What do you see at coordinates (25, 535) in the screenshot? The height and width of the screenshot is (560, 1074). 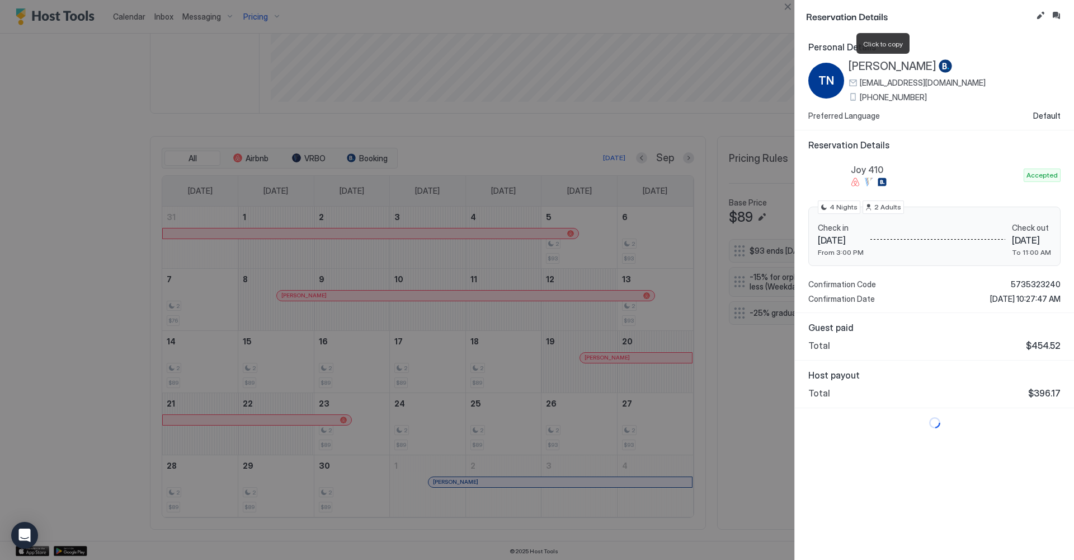 I see `div: Open Intercom Messenger` at bounding box center [25, 535].